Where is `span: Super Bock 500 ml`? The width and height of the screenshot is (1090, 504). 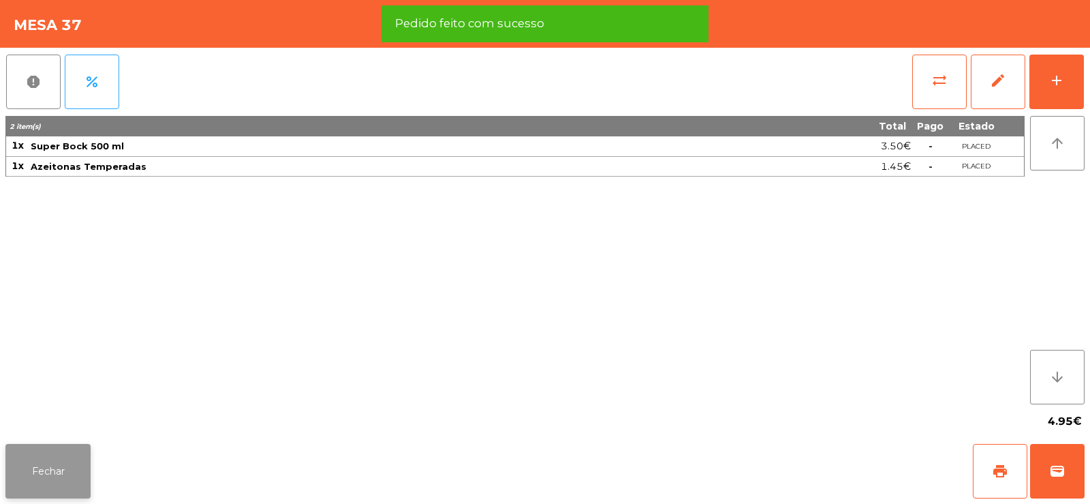
span: Super Bock 500 ml is located at coordinates (77, 146).